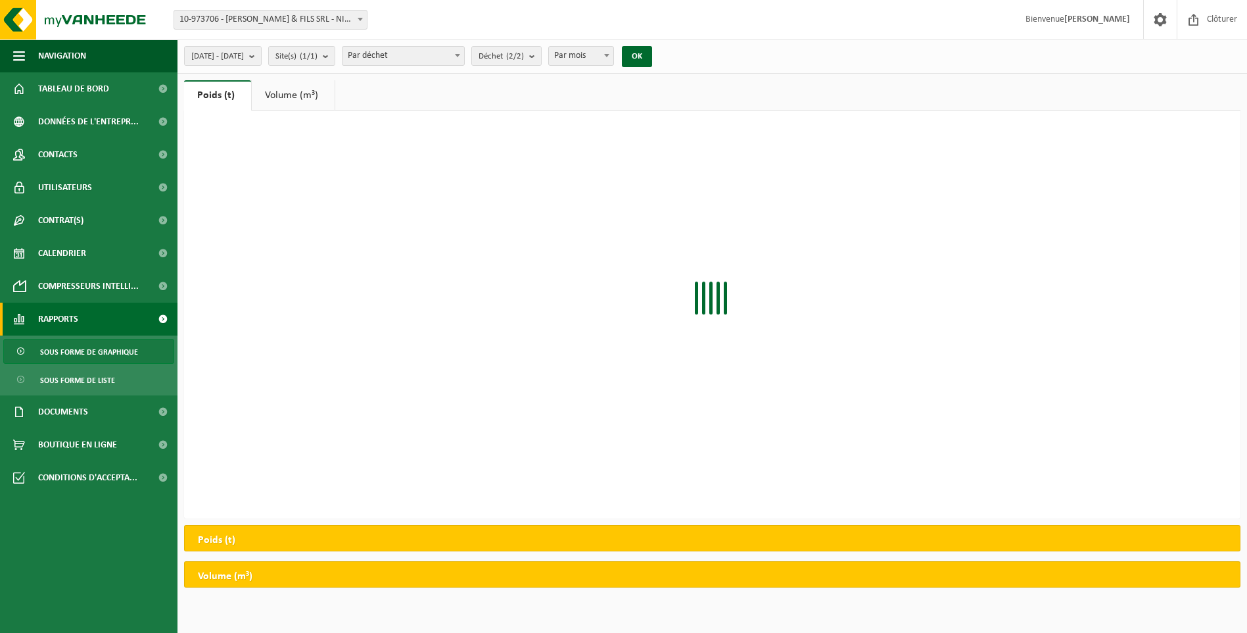 The image size is (1247, 633). I want to click on h2: Poids (t), so click(216, 540).